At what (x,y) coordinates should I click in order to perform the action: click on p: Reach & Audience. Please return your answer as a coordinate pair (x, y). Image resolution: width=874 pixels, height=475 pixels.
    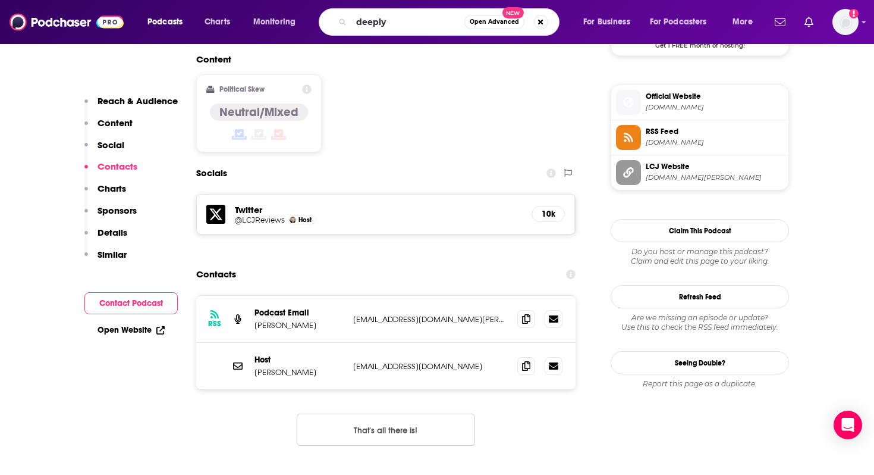
    Looking at the image, I should click on (137, 101).